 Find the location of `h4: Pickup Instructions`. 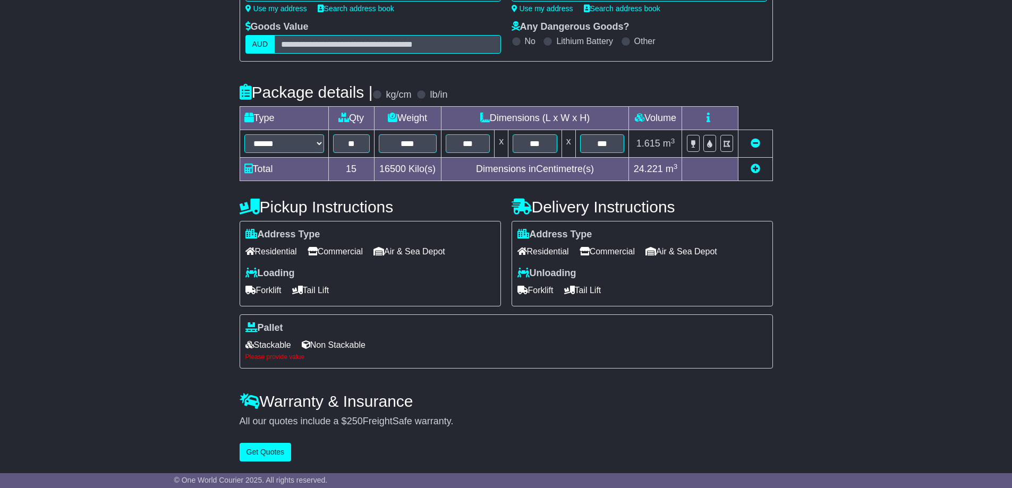

h4: Pickup Instructions is located at coordinates (370, 207).